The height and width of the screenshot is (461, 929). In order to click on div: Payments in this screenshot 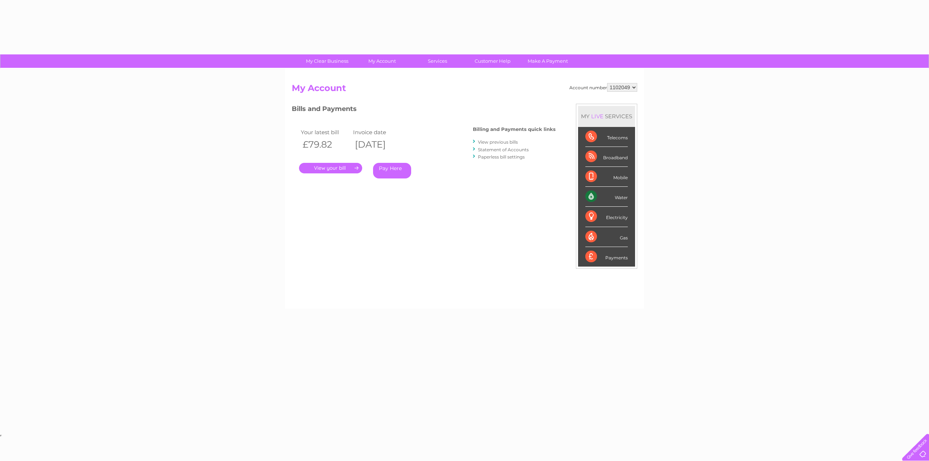, I will do `click(606, 257)`.